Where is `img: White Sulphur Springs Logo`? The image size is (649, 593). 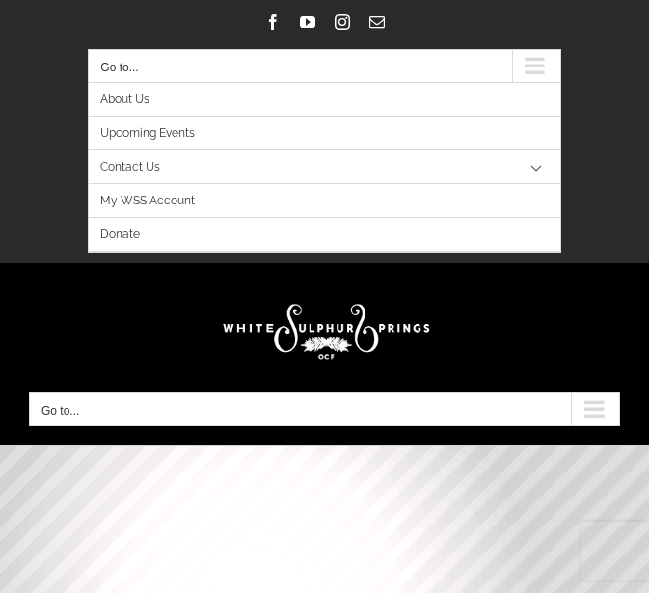
img: White Sulphur Springs Logo is located at coordinates (325, 328).